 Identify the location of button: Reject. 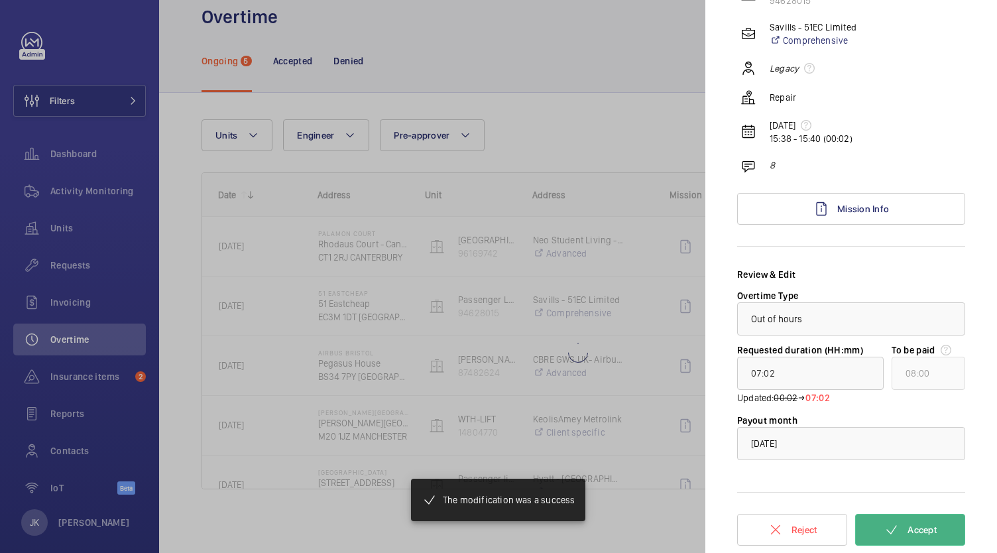
(792, 530).